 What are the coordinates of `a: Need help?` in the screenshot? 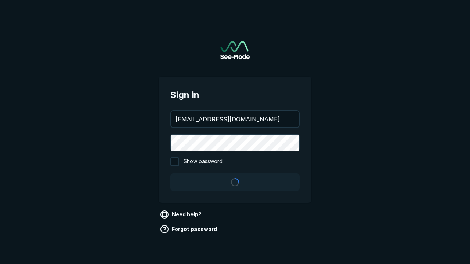 It's located at (181, 215).